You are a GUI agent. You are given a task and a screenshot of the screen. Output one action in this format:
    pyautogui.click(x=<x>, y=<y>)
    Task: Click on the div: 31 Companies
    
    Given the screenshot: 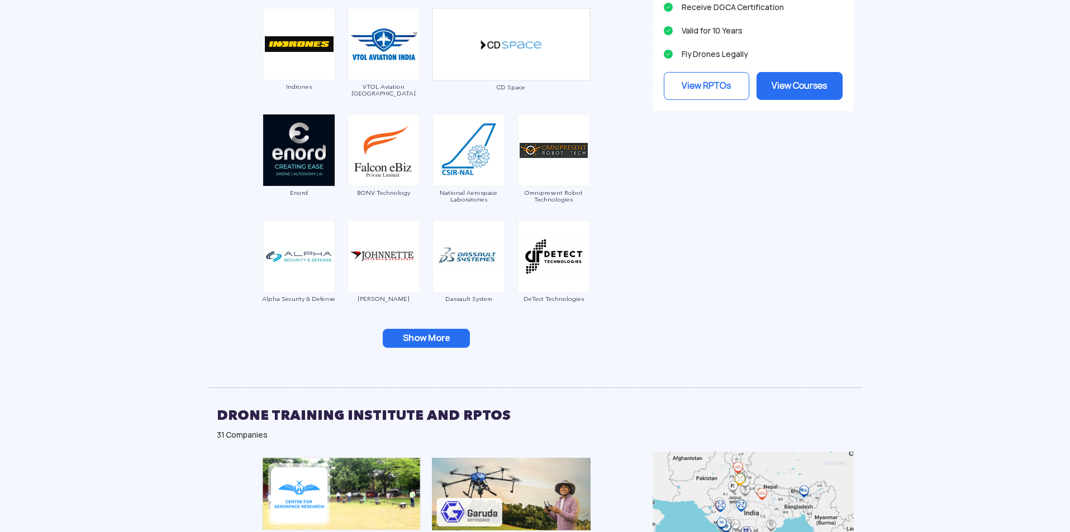 What is the action you would take?
    pyautogui.click(x=535, y=435)
    